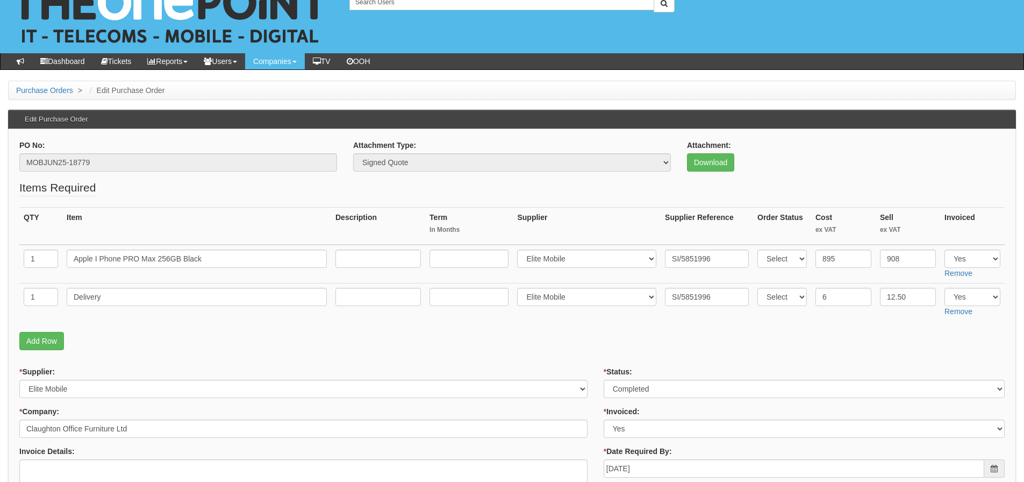 This screenshot has height=482, width=1024. Describe the element at coordinates (621, 411) in the screenshot. I see `label: Invoiced:` at that location.